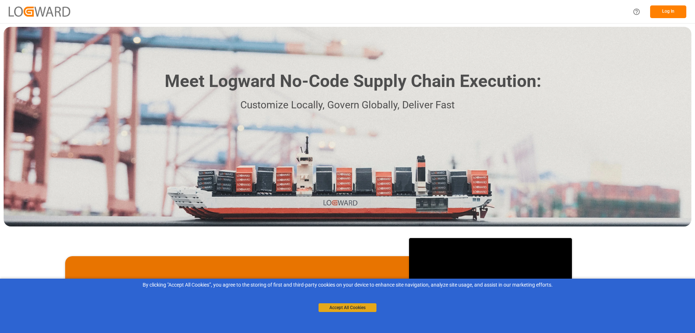  Describe the element at coordinates (347, 105) in the screenshot. I see `p: Customize Locally, Govern Globally, Deliver Fast` at that location.